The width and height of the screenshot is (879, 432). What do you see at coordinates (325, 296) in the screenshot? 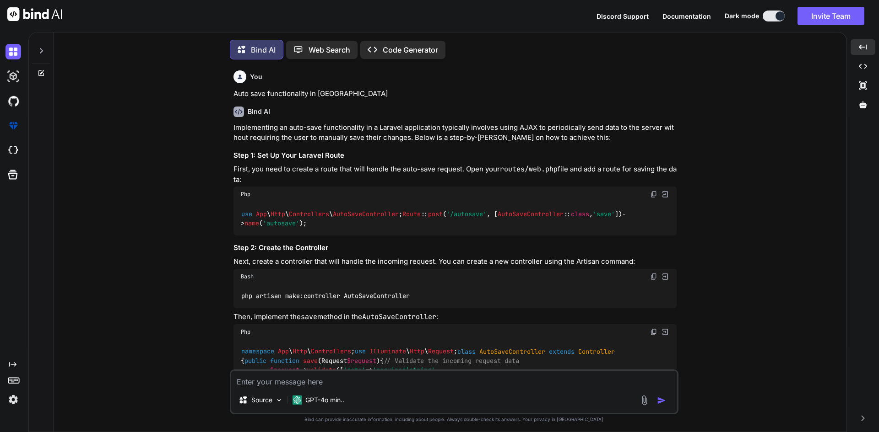
I see `code: php artisan make:controller AutoSaveController` at bounding box center [325, 296].